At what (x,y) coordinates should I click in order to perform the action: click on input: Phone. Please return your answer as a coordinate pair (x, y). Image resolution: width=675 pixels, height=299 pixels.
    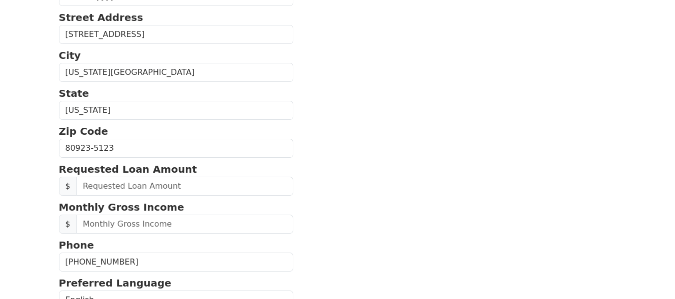
    Looking at the image, I should click on (176, 262).